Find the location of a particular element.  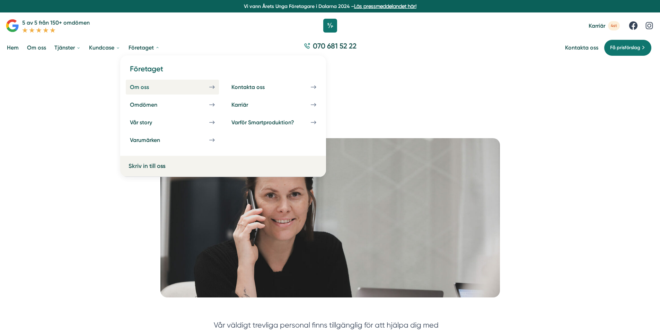

a: Varför Smartproduktion? is located at coordinates (274, 122).